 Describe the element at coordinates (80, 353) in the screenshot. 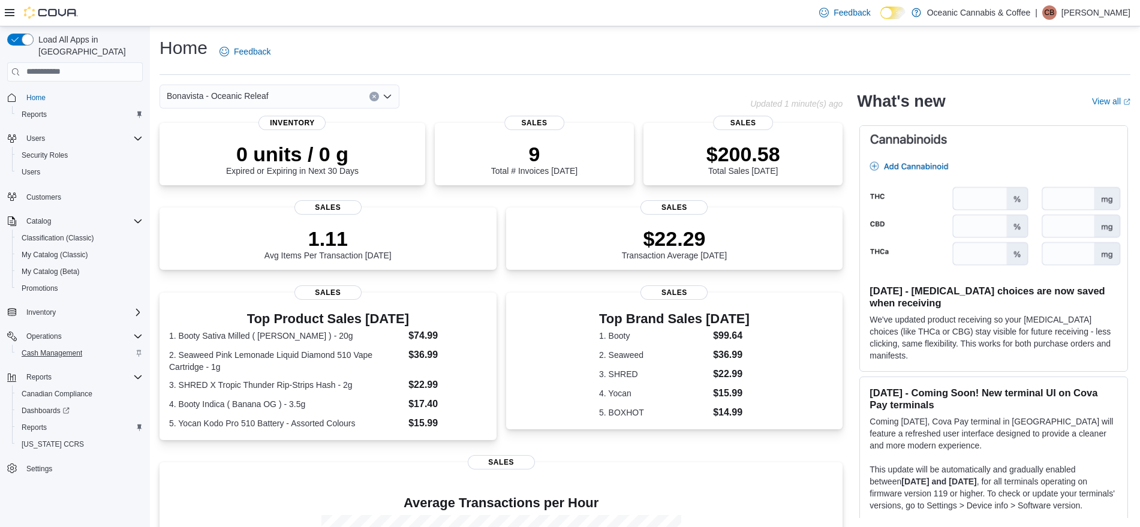

I see `span: Cash Management` at that location.